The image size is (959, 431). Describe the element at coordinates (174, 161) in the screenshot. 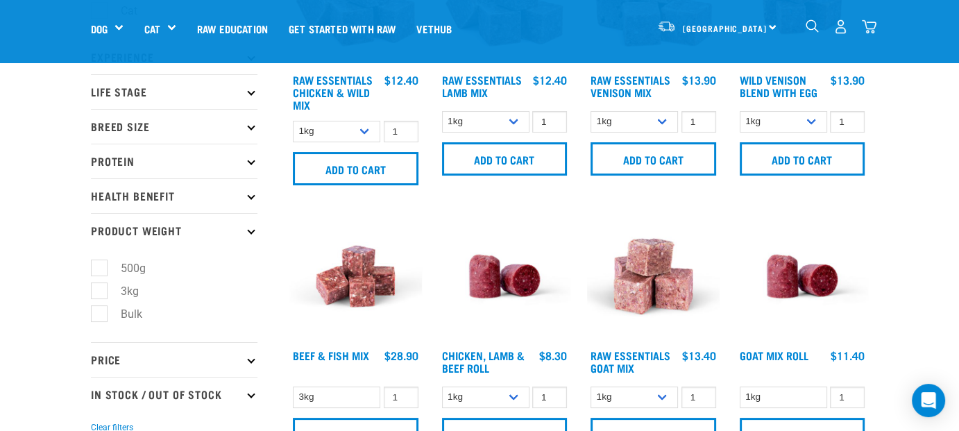

I see `p: Protein` at that location.